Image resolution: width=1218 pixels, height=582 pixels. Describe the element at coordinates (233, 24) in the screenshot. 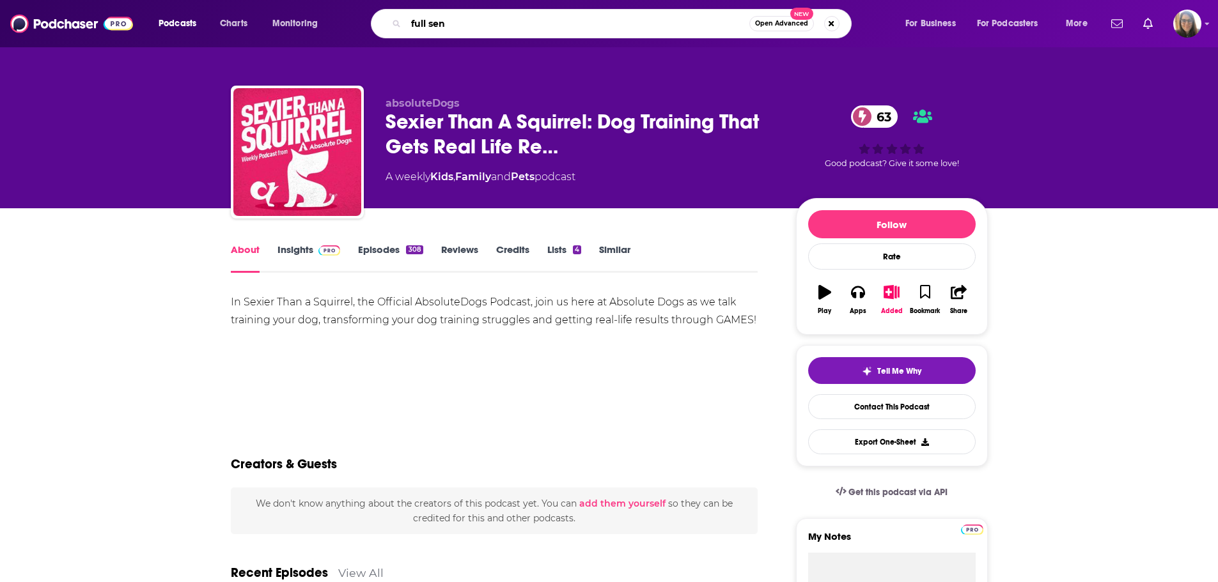

I see `a: Charts` at that location.